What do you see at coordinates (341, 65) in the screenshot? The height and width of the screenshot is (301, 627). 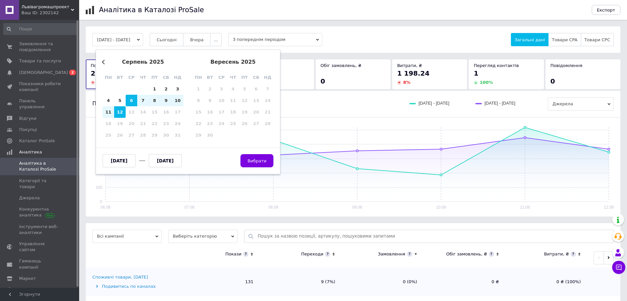 I see `span: Обіг замовлень, ₴` at bounding box center [341, 65].